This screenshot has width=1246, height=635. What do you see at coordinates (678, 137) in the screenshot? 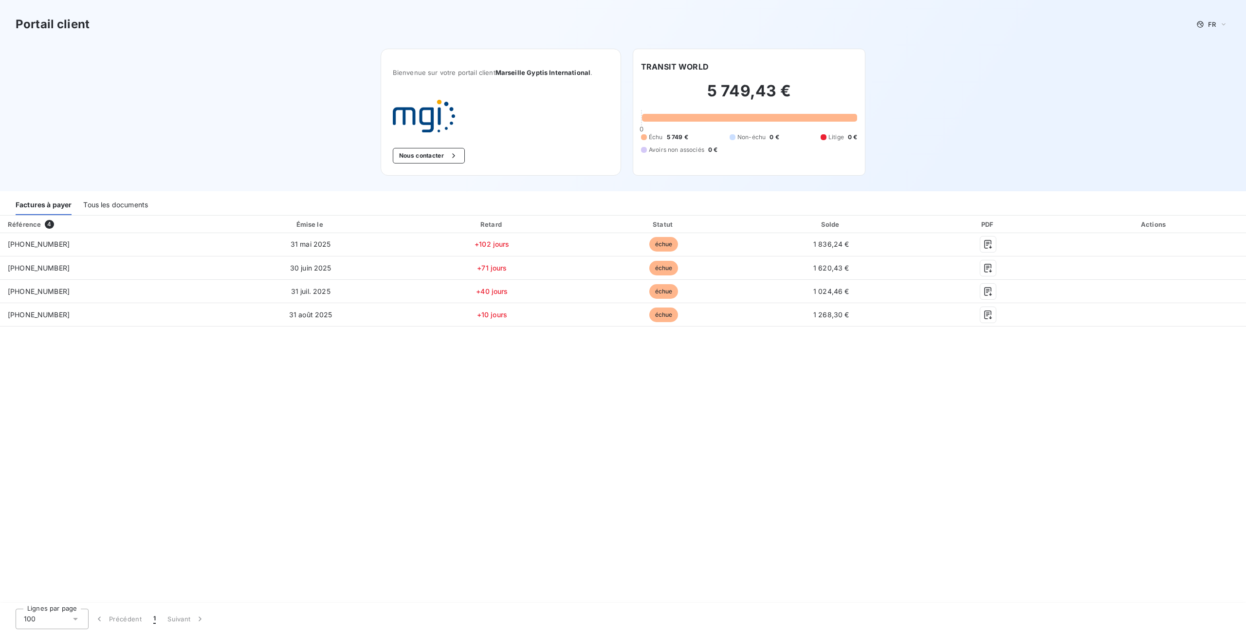
I see `span: 5 749 €` at bounding box center [678, 137].